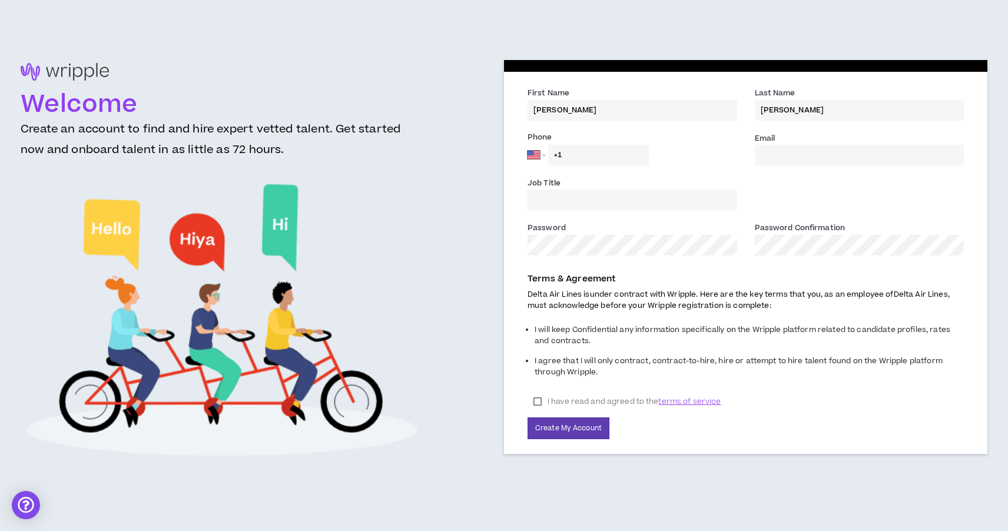  Describe the element at coordinates (800, 229) in the screenshot. I see `label: Password Confirmation` at that location.